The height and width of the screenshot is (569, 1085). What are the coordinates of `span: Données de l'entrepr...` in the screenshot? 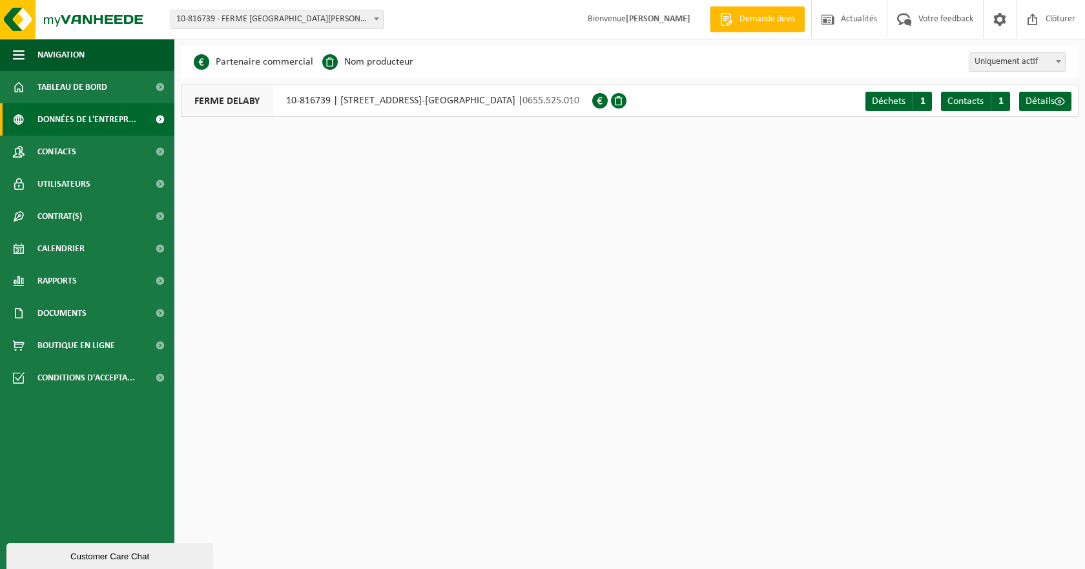 It's located at (87, 120).